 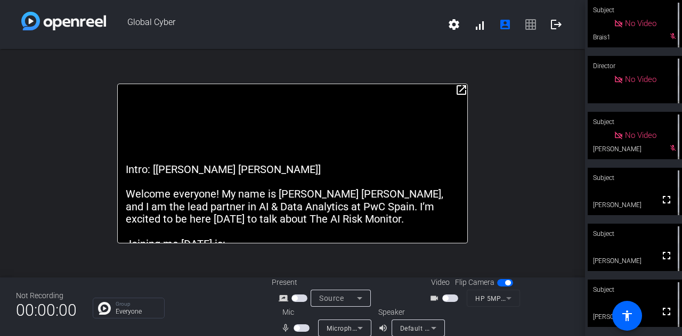 I want to click on mat-icon: logout, so click(x=556, y=25).